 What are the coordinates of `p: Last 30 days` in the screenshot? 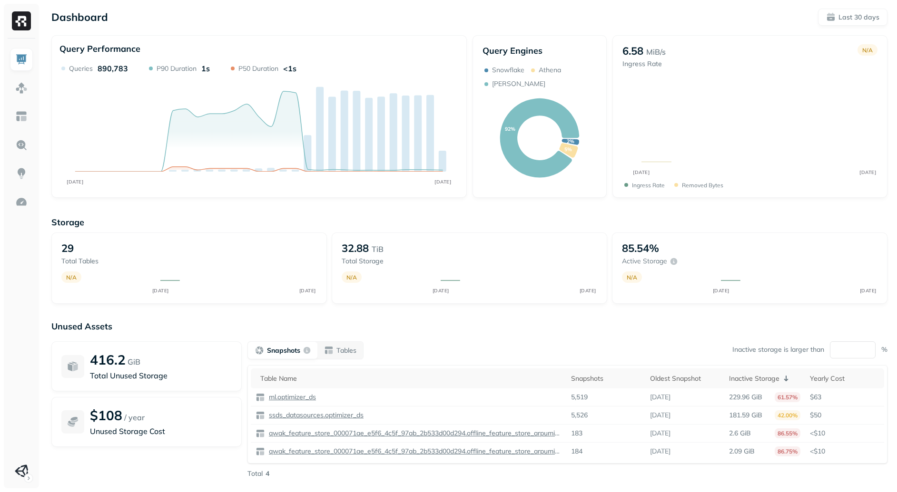 It's located at (859, 17).